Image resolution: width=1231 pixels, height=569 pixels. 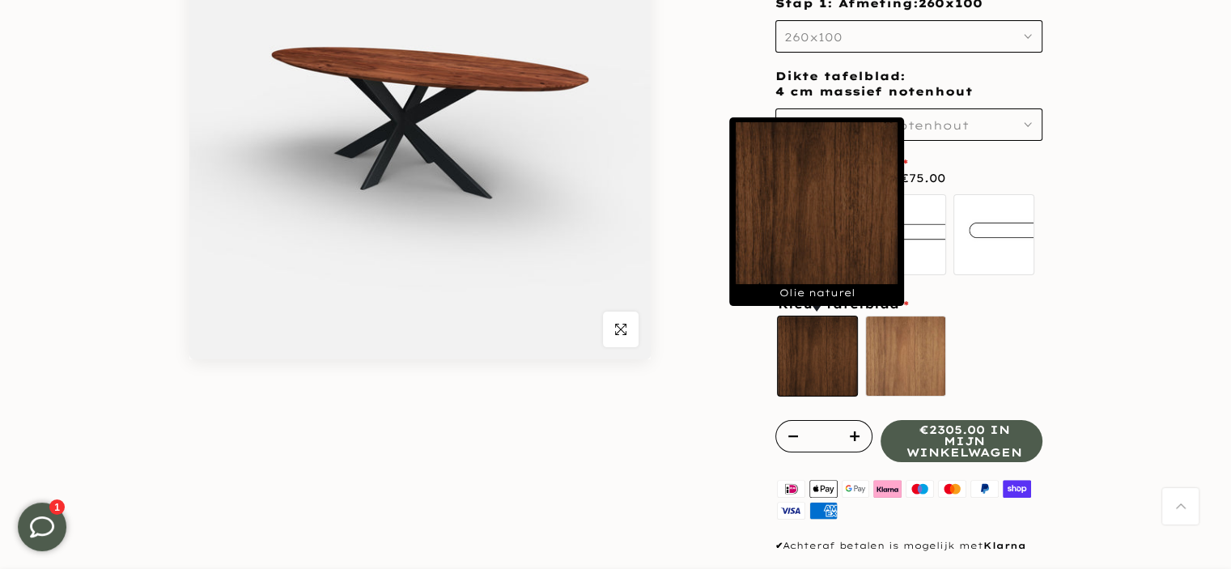 What do you see at coordinates (816, 203) in the screenshot?
I see `img: notenhout_geolied.jpg` at bounding box center [816, 203].